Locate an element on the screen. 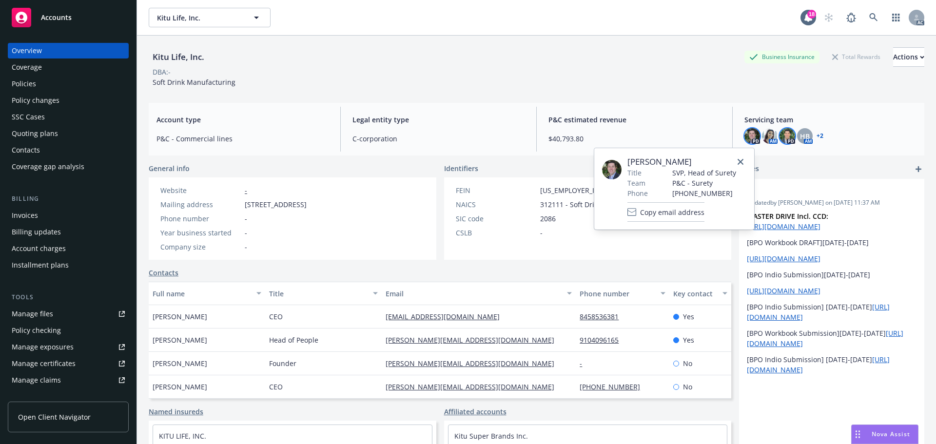 This screenshot has width=936, height=444. a: Manage claims is located at coordinates (68, 380).